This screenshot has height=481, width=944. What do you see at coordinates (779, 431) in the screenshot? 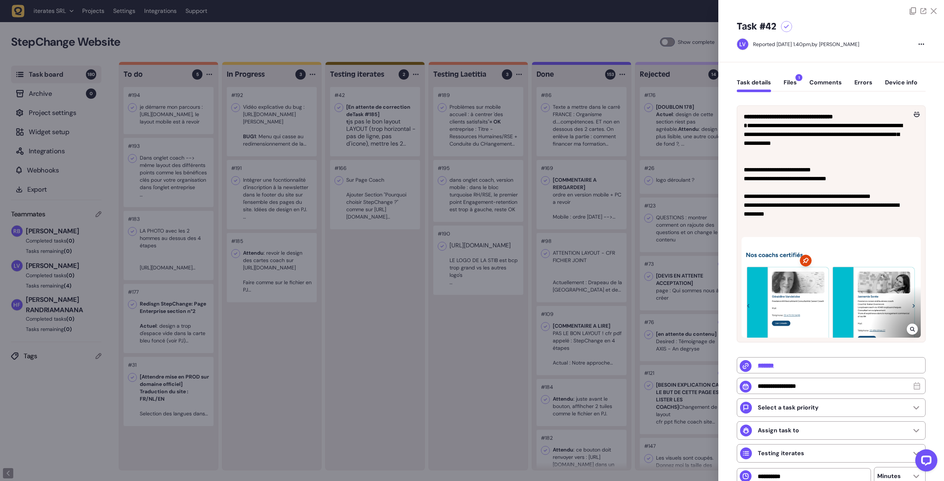
I see `p: Assign task to` at bounding box center [779, 431].